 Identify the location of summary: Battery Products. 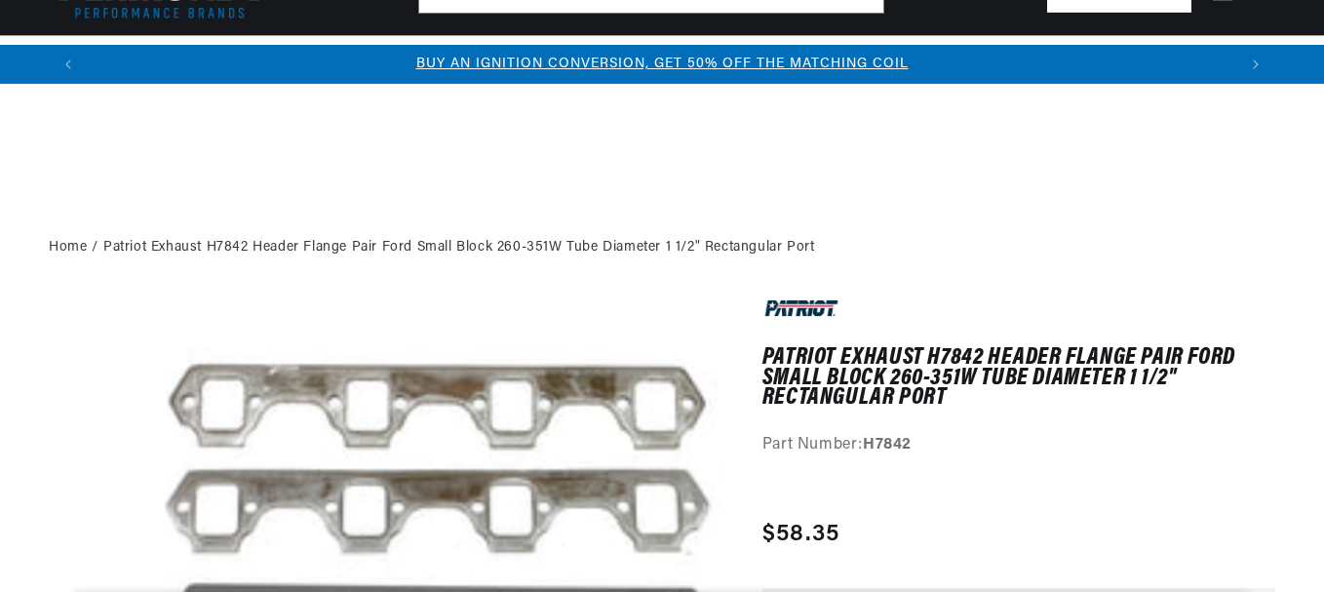
(798, 59).